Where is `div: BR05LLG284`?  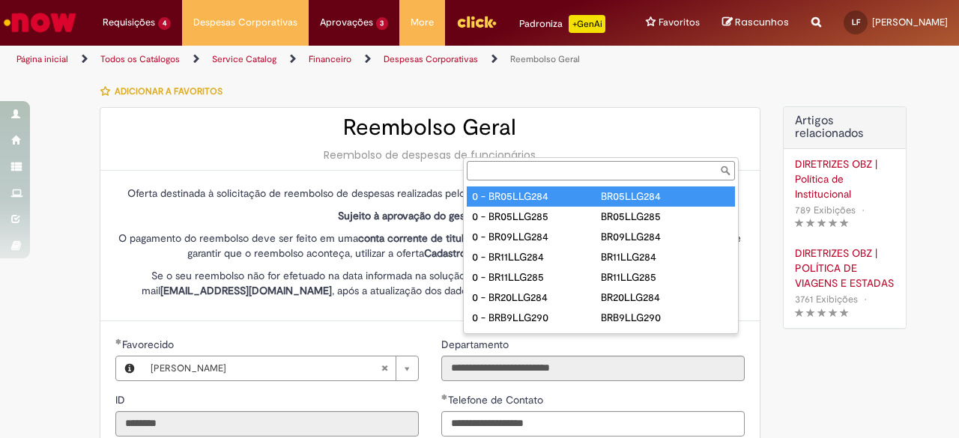
div: BR05LLG284 is located at coordinates (665, 196).